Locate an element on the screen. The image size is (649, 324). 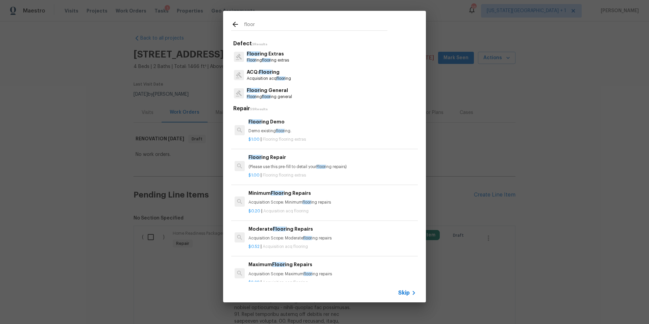
p: ing ing extras is located at coordinates (268, 60).